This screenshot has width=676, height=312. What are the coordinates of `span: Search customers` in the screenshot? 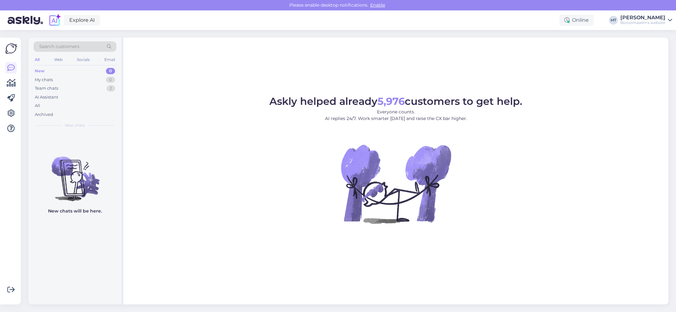 It's located at (59, 46).